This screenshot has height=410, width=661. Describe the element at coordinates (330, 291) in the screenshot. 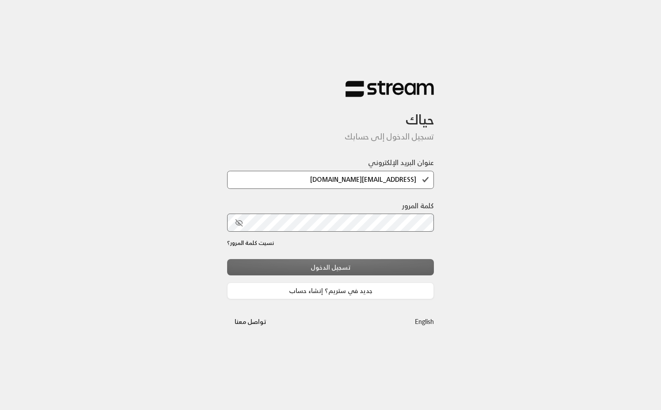

I see `a: جديد في ستريم؟ إنشاء حساب` at that location.